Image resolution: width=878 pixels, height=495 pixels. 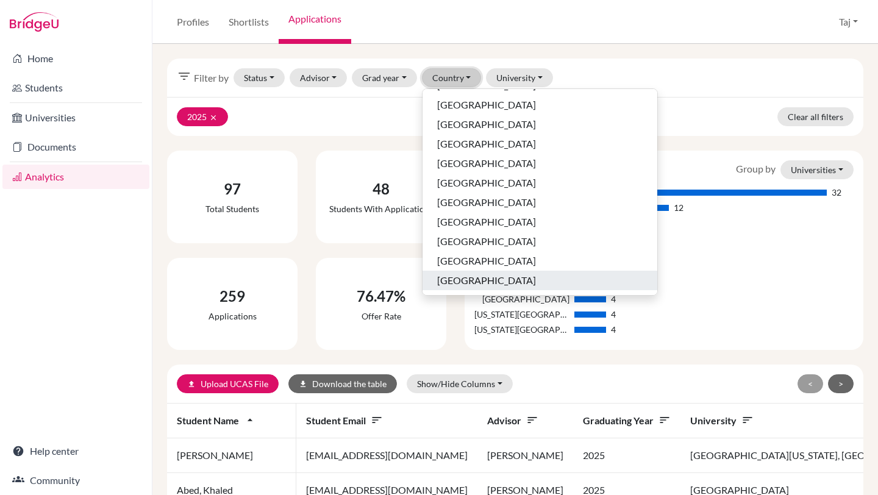 What do you see at coordinates (232, 316) in the screenshot?
I see `div: Applications` at bounding box center [232, 316].